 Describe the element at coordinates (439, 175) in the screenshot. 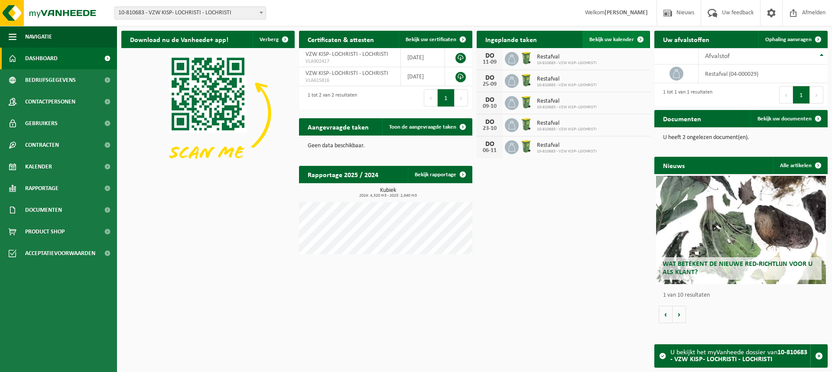

I see `a: Bekijk rapportage` at that location.